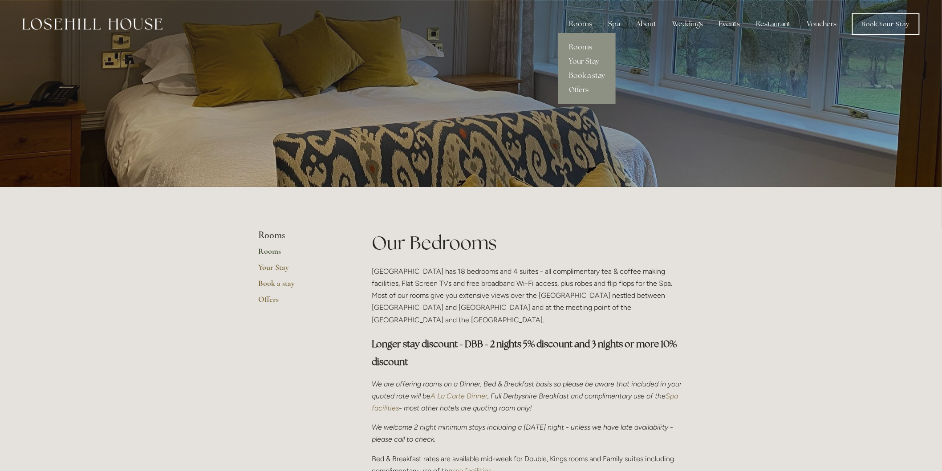 This screenshot has height=471, width=942. I want to click on em: A La Carte Dinner, so click(459, 396).